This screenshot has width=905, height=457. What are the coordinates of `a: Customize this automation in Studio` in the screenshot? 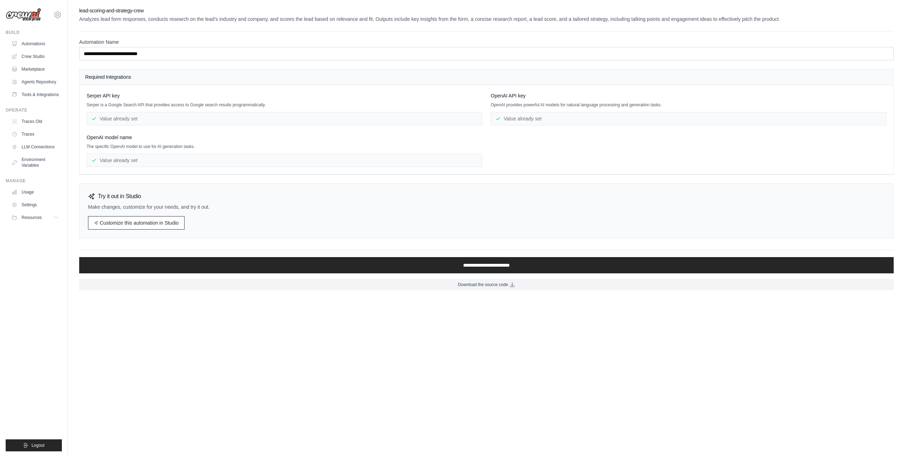 It's located at (136, 223).